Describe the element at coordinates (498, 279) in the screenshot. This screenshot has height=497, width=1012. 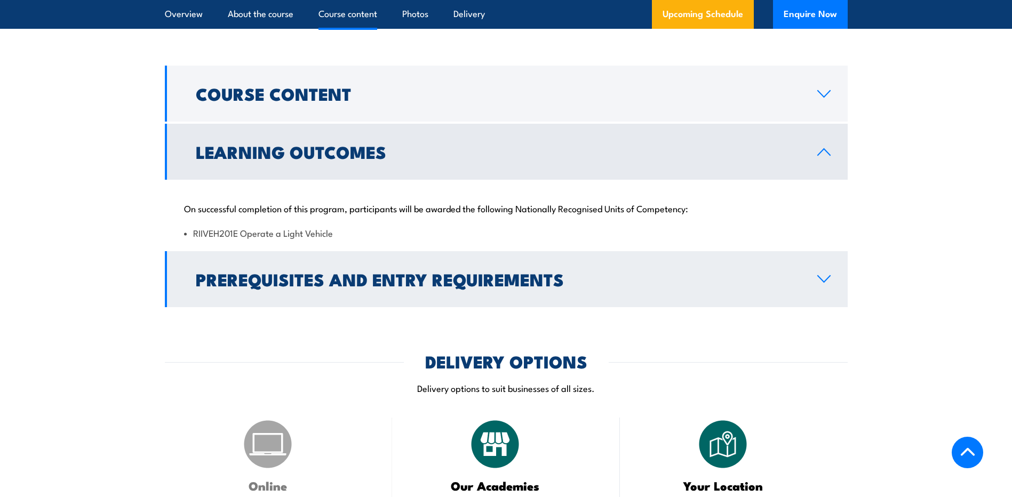
I see `h2: Prerequisites and Entry Requirements` at that location.